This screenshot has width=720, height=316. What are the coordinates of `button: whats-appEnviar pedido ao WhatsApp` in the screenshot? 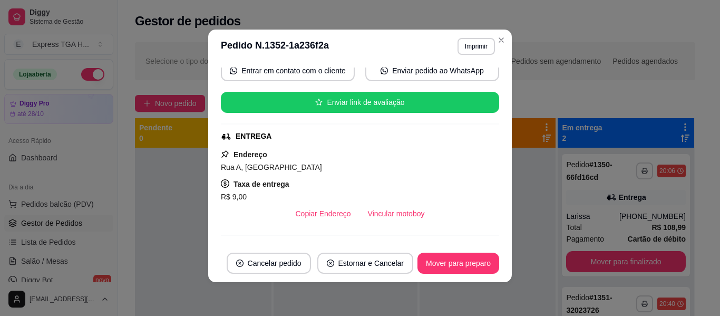 It's located at (432, 71).